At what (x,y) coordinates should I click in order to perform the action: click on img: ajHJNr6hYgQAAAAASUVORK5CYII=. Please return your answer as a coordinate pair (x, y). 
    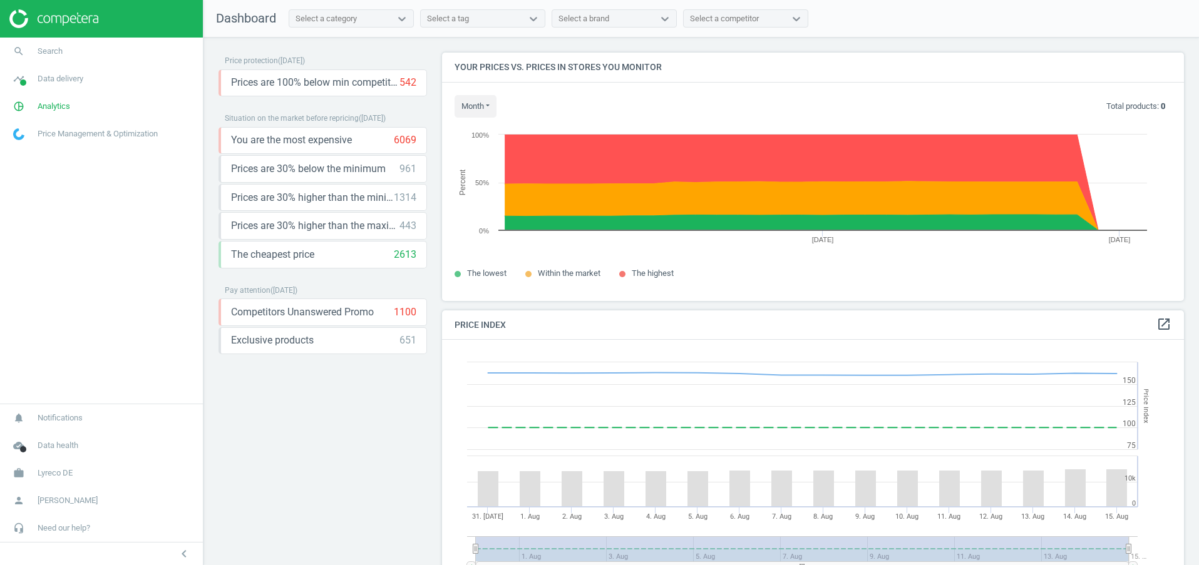
    Looking at the image, I should click on (54, 19).